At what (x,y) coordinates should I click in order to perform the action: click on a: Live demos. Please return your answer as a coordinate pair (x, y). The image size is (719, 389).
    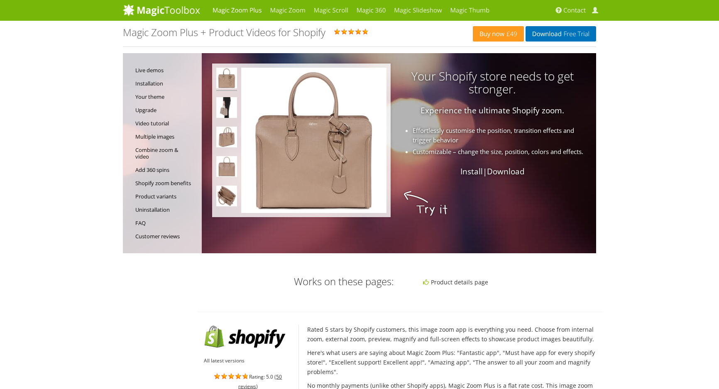
    Looking at the image, I should click on (166, 70).